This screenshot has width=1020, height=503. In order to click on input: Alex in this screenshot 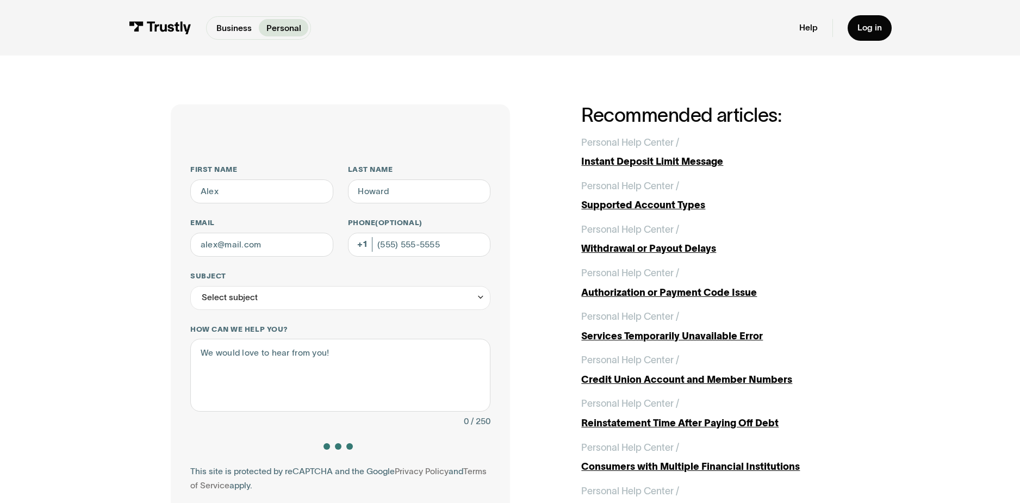, I will do `click(261, 191)`.